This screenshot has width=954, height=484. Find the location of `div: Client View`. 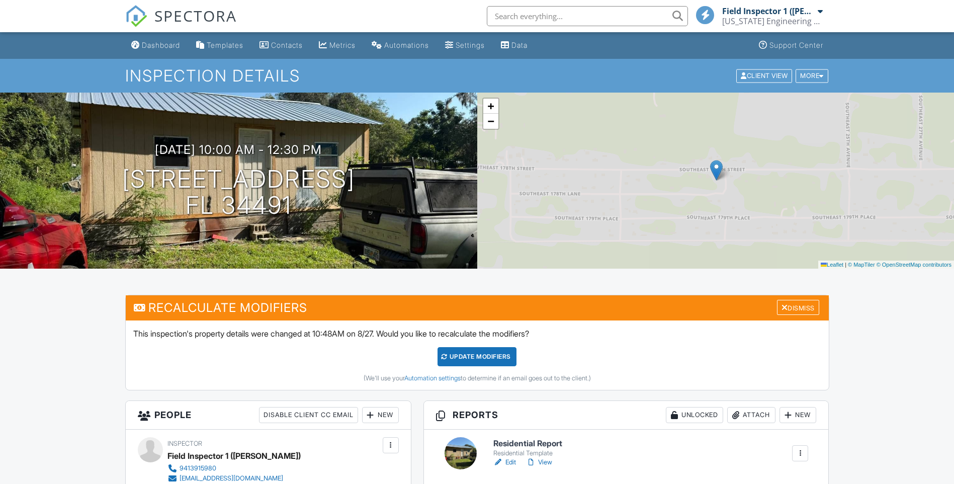

div: Client View is located at coordinates (764, 75).